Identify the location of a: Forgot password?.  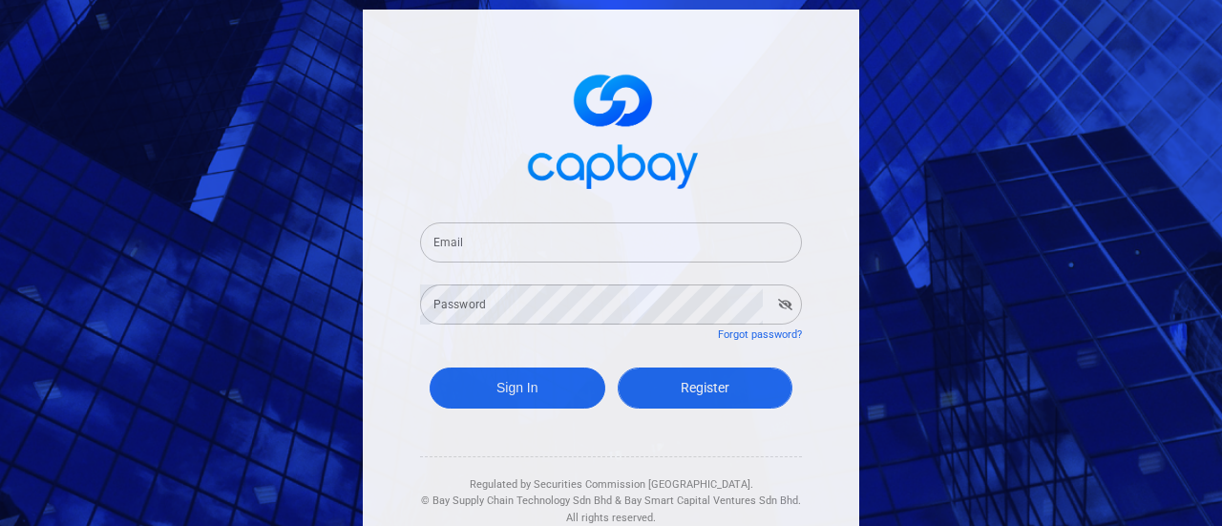
(760, 334).